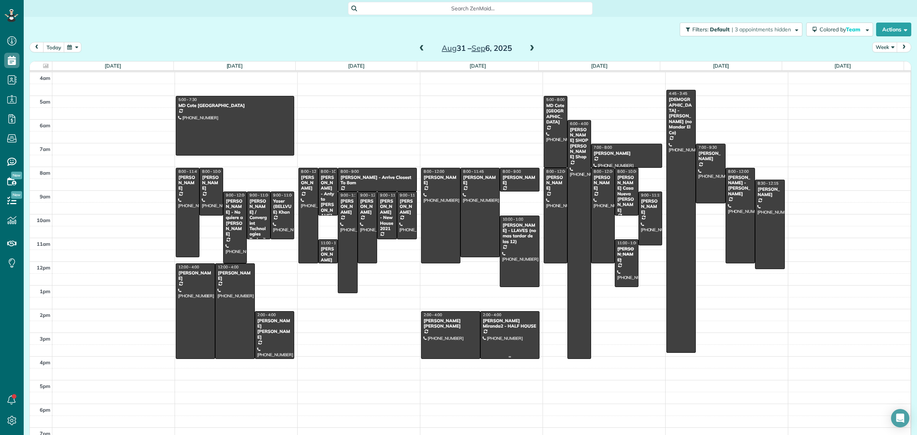 The width and height of the screenshot is (917, 435). I want to click on span: 6:00 - 4:00, so click(579, 123).